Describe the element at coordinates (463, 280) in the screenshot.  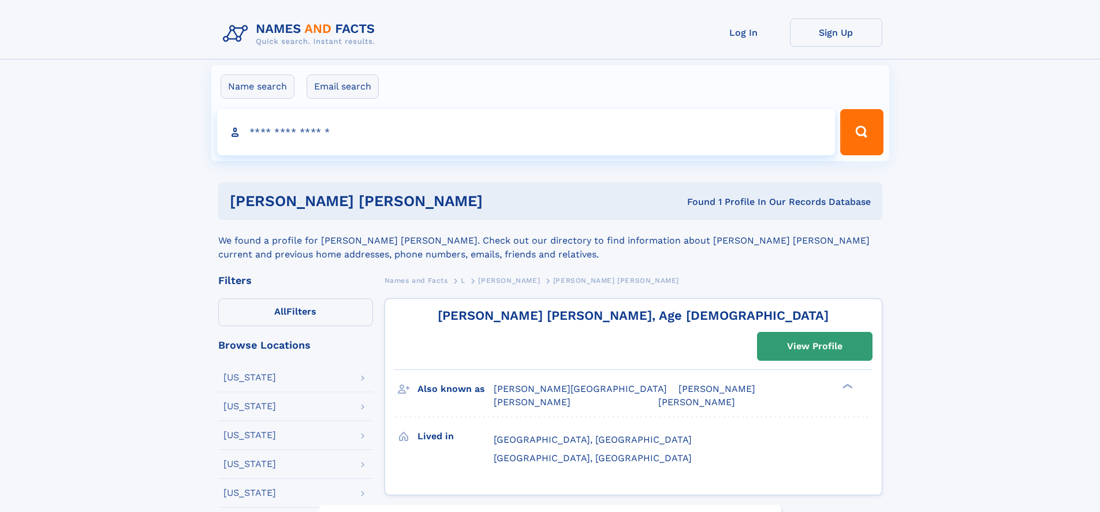
I see `a: L` at that location.